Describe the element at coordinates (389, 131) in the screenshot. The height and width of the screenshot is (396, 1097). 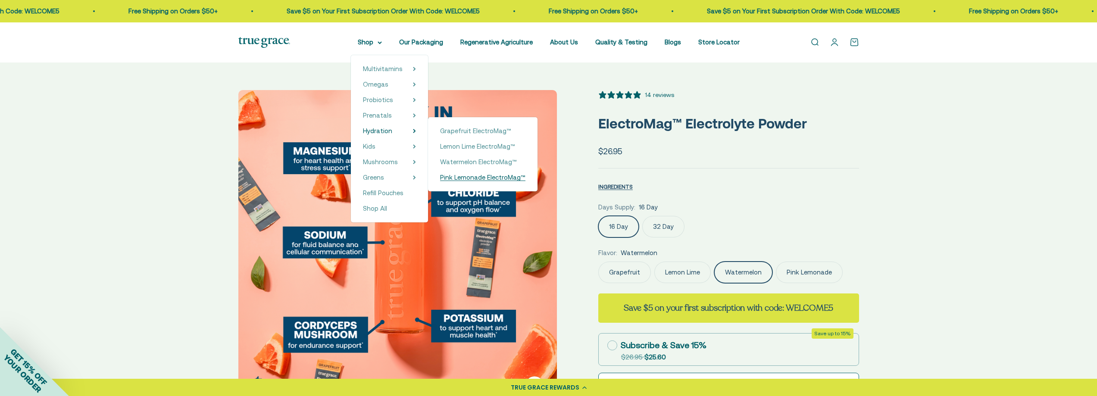
I see `summary: Hydration` at that location.